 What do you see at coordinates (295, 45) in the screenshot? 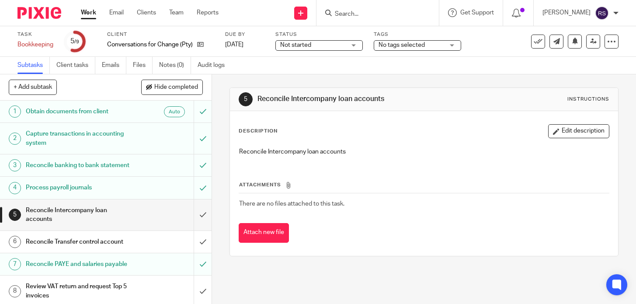
I see `span: Not started` at bounding box center [295, 45].